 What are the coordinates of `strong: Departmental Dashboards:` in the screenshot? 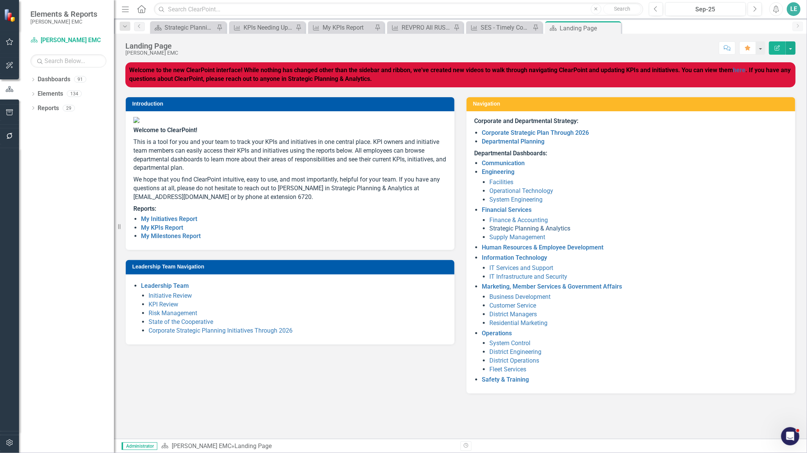 It's located at (510, 153).